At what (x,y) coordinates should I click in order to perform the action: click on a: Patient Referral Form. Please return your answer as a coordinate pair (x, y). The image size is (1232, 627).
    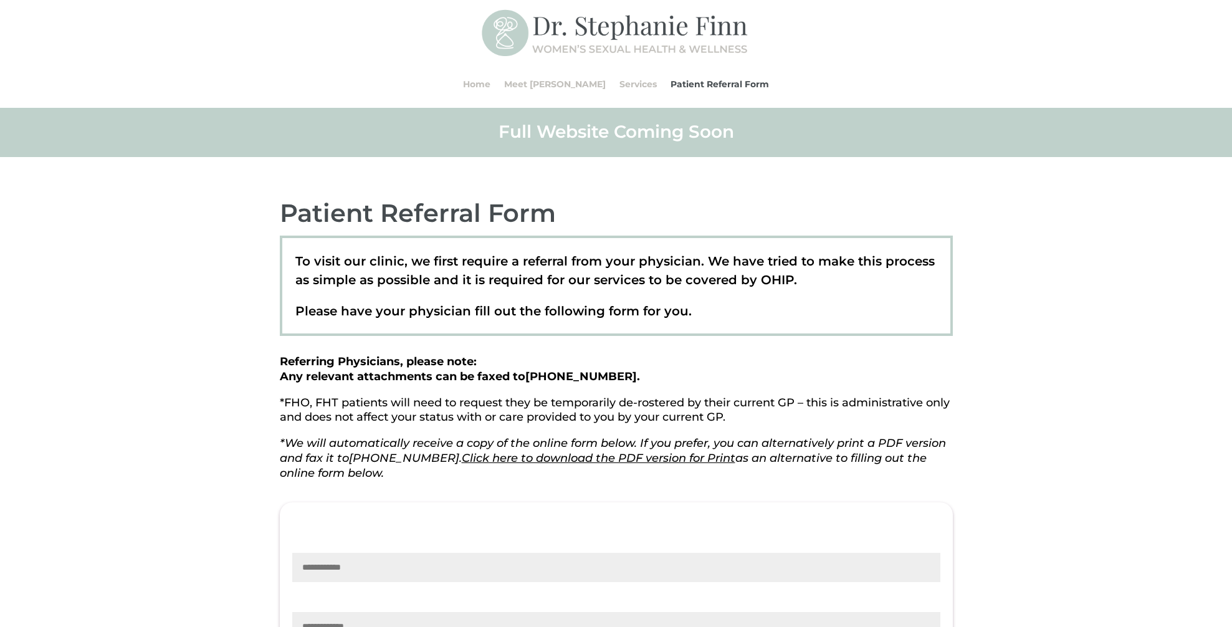
    Looking at the image, I should click on (720, 84).